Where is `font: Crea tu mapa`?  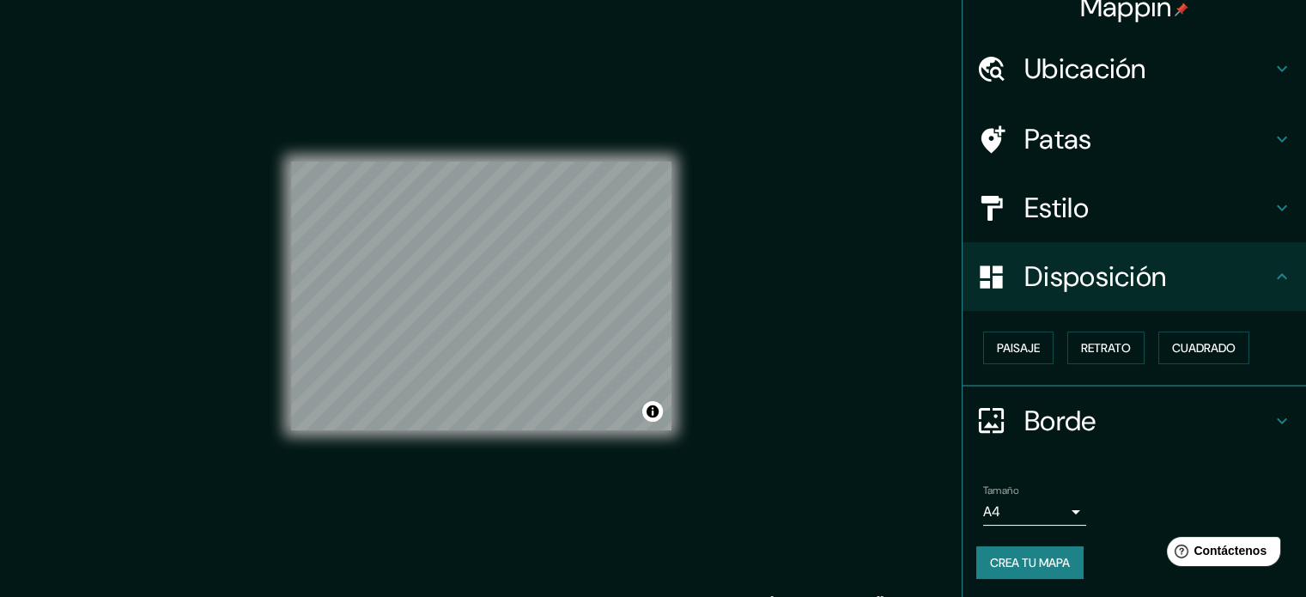
font: Crea tu mapa is located at coordinates (1029, 562).